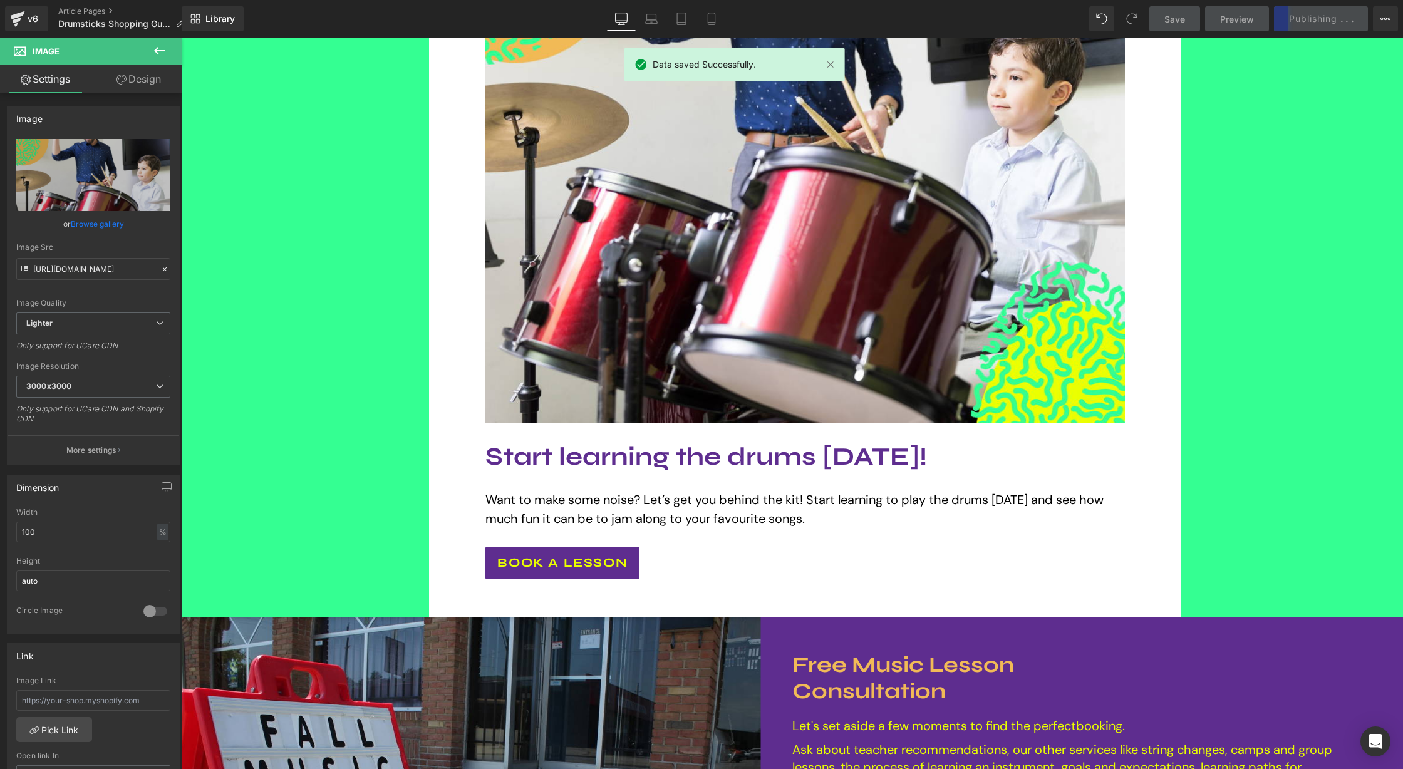  What do you see at coordinates (93, 681) in the screenshot?
I see `div: Image Link` at bounding box center [93, 681].